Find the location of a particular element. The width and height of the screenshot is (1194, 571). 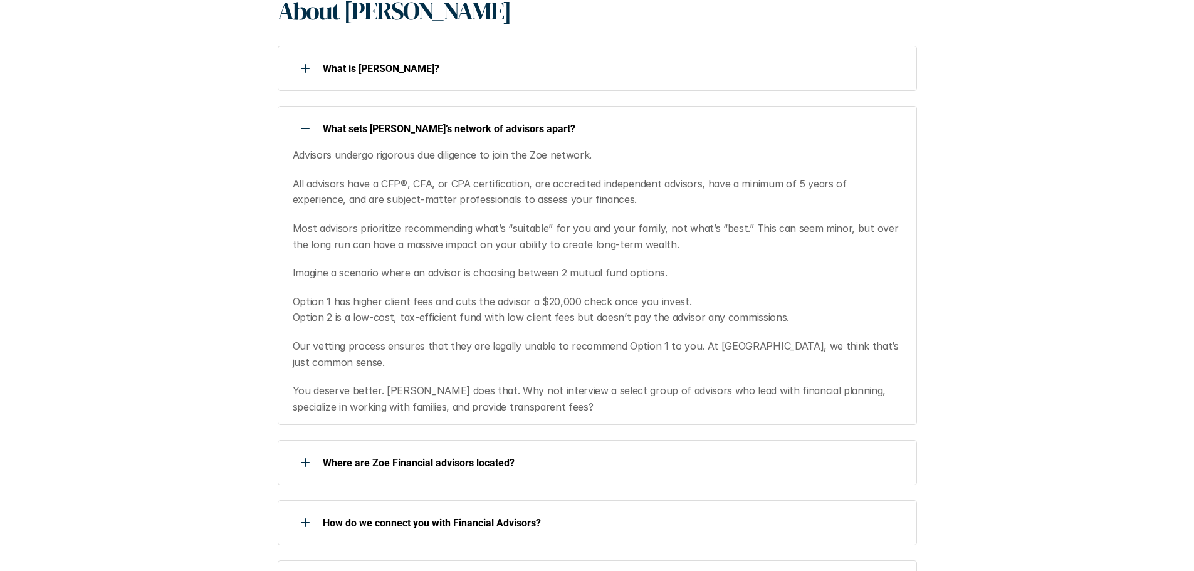

p: How do we connect you with Financial Advisors? is located at coordinates (612, 523).